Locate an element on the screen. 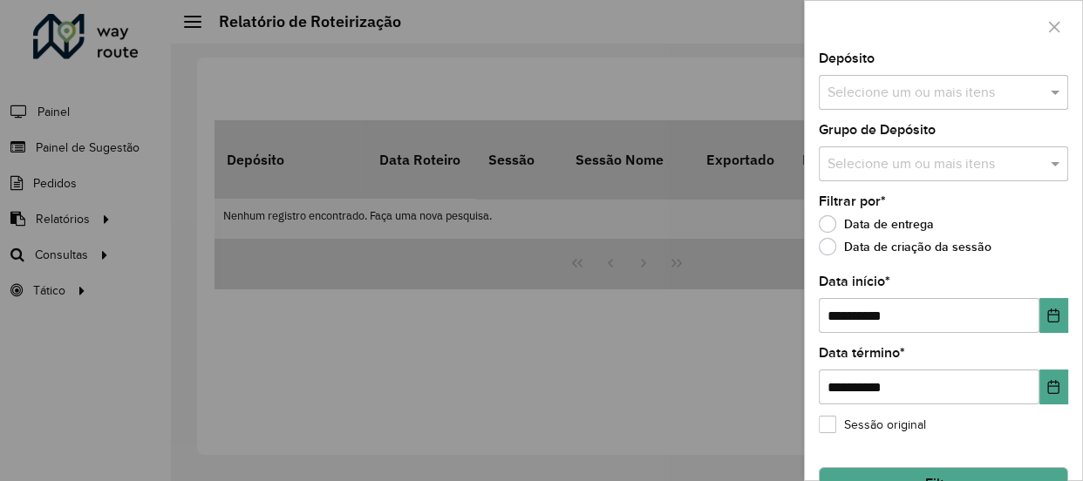 This screenshot has width=1083, height=481. label: Depósito is located at coordinates (847, 58).